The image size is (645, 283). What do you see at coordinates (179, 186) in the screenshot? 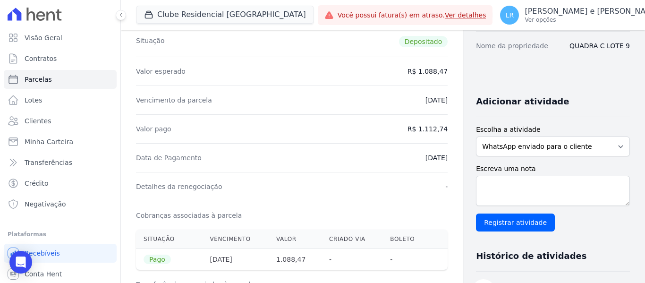
I see `dt: Detalhes da renegociação` at bounding box center [179, 186].